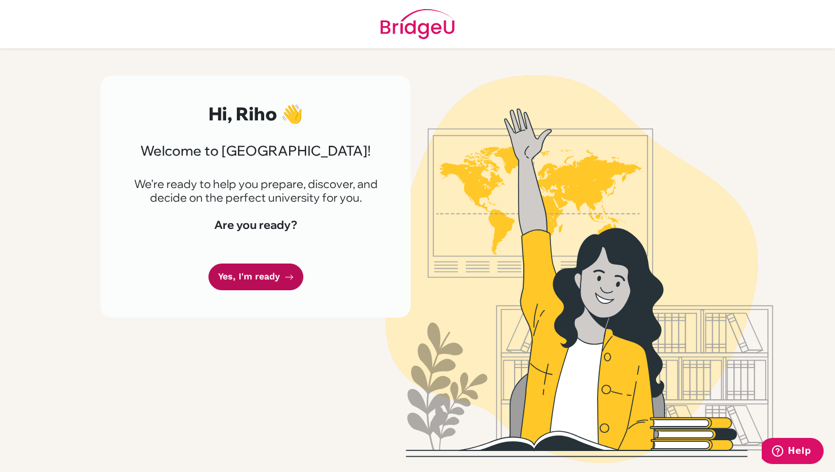  Describe the element at coordinates (256, 225) in the screenshot. I see `h4: Are you ready?` at that location.